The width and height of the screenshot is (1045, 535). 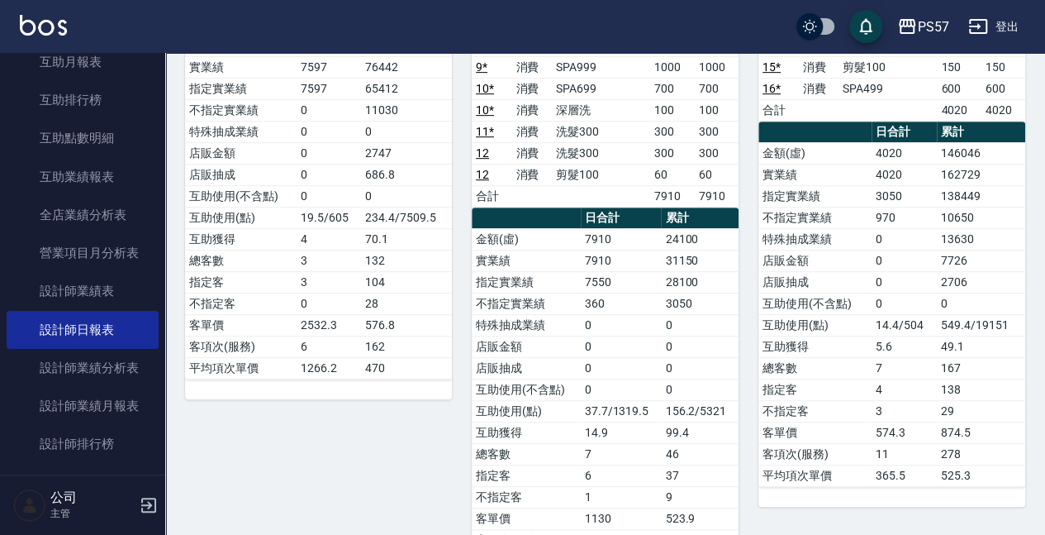 What do you see at coordinates (993, 26) in the screenshot?
I see `button: 登出` at bounding box center [993, 26].